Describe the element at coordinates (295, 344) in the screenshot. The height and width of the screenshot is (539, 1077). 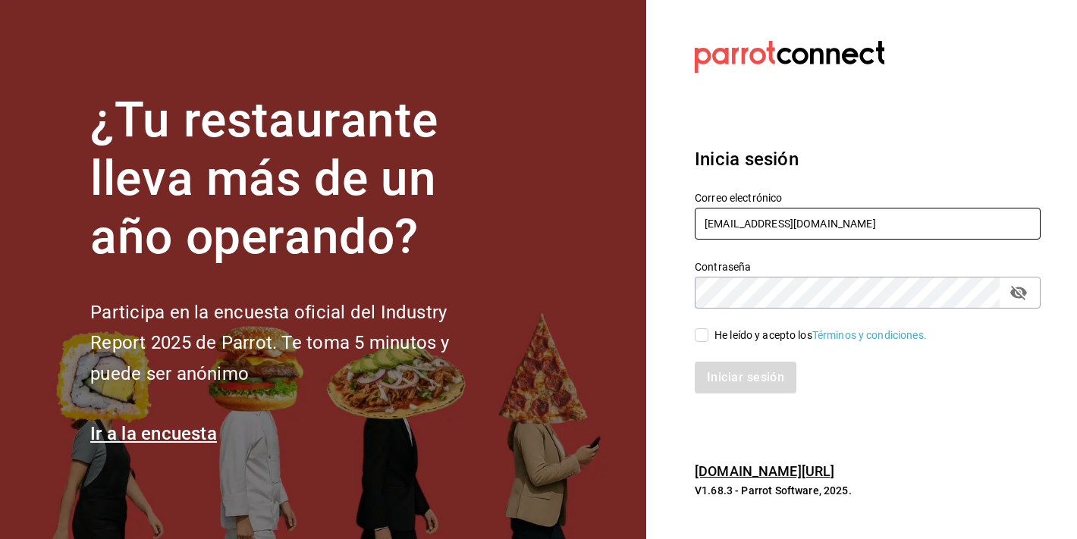
I see `h2: Participa en la encuesta oficial del Industry Report 2025 de Parrot. Te toma 5 minutos y puede se...` at that location.